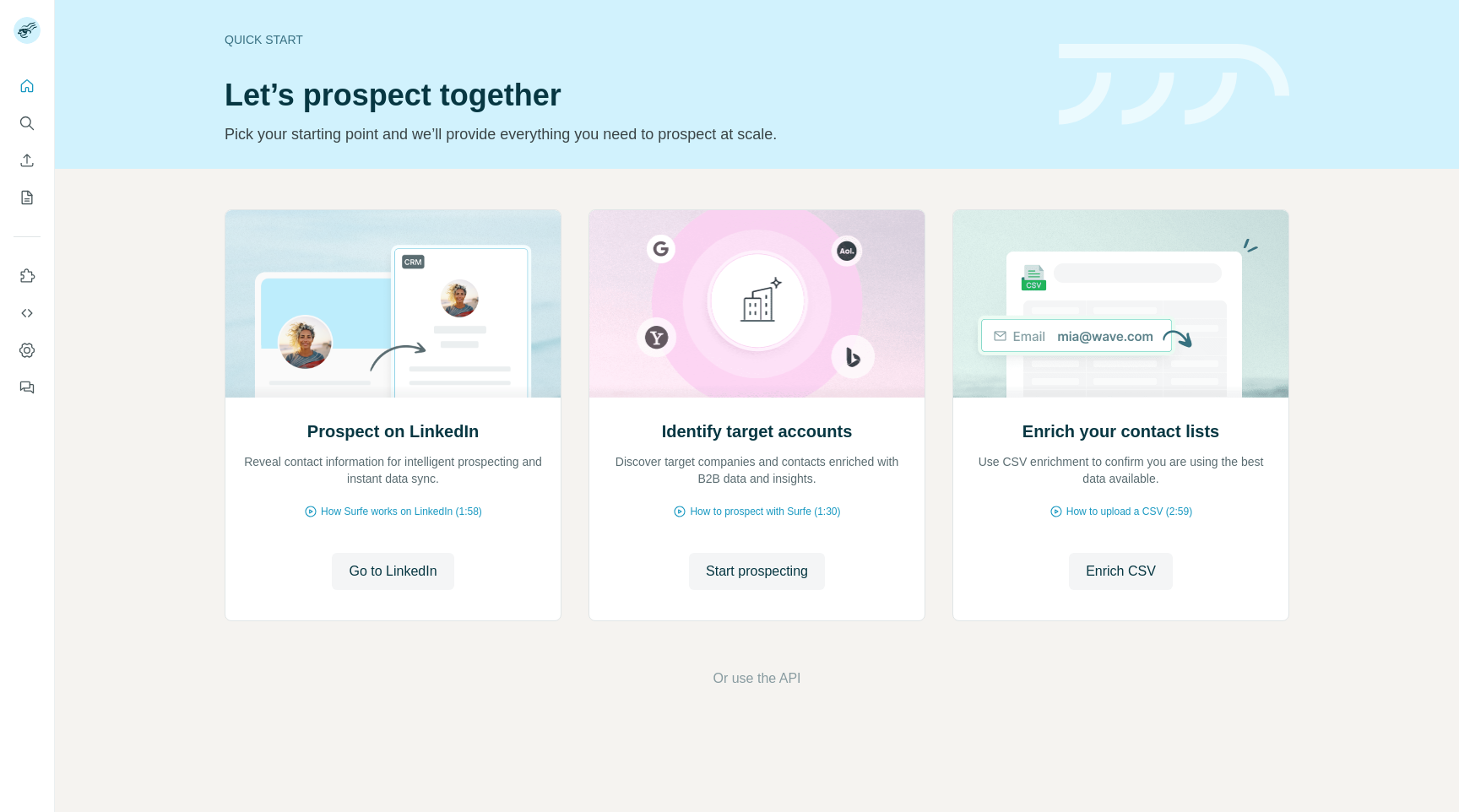  What do you see at coordinates (631, 134) in the screenshot?
I see `p: Pick your starting point and we’ll provide everything you need to prospect at scale.` at bounding box center [631, 134].